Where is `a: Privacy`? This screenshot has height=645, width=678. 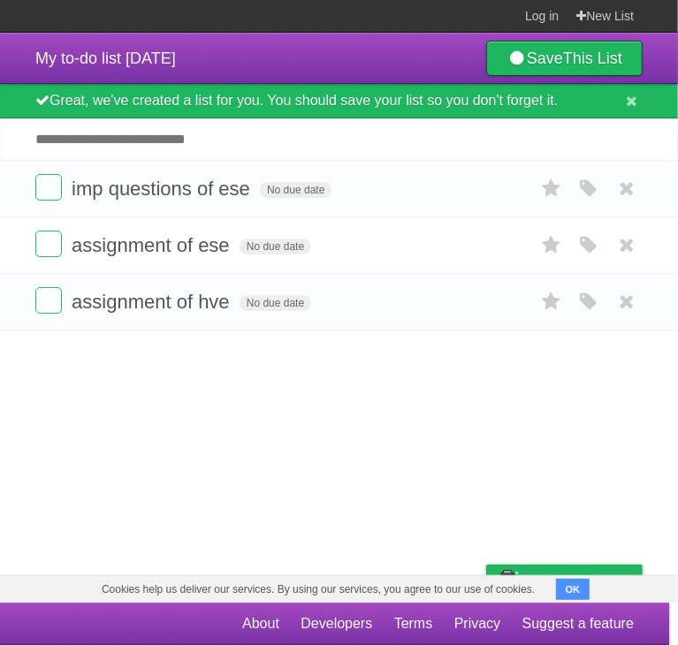 a: Privacy is located at coordinates (477, 624).